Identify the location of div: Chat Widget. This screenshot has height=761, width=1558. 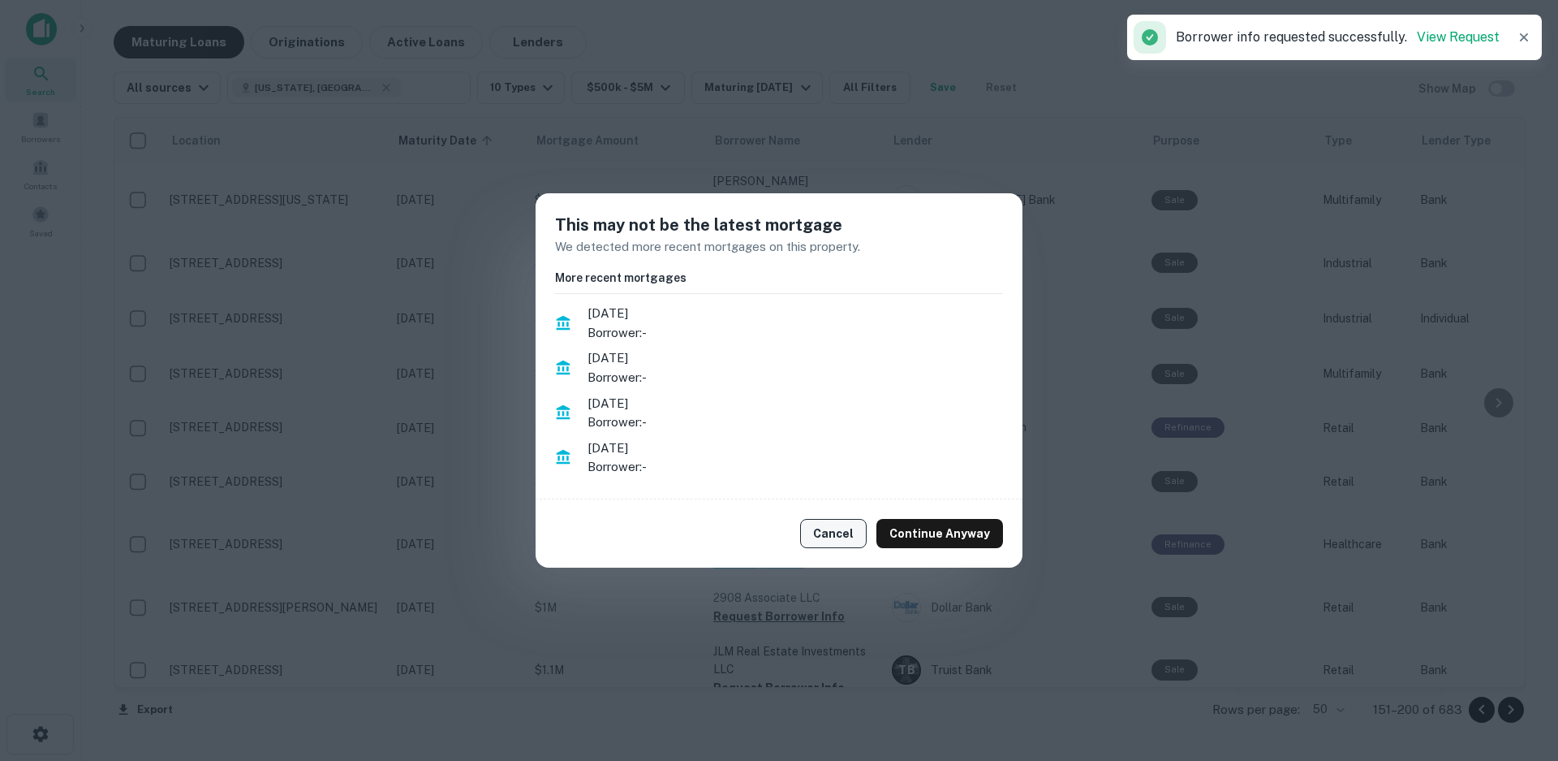
(1518, 670).